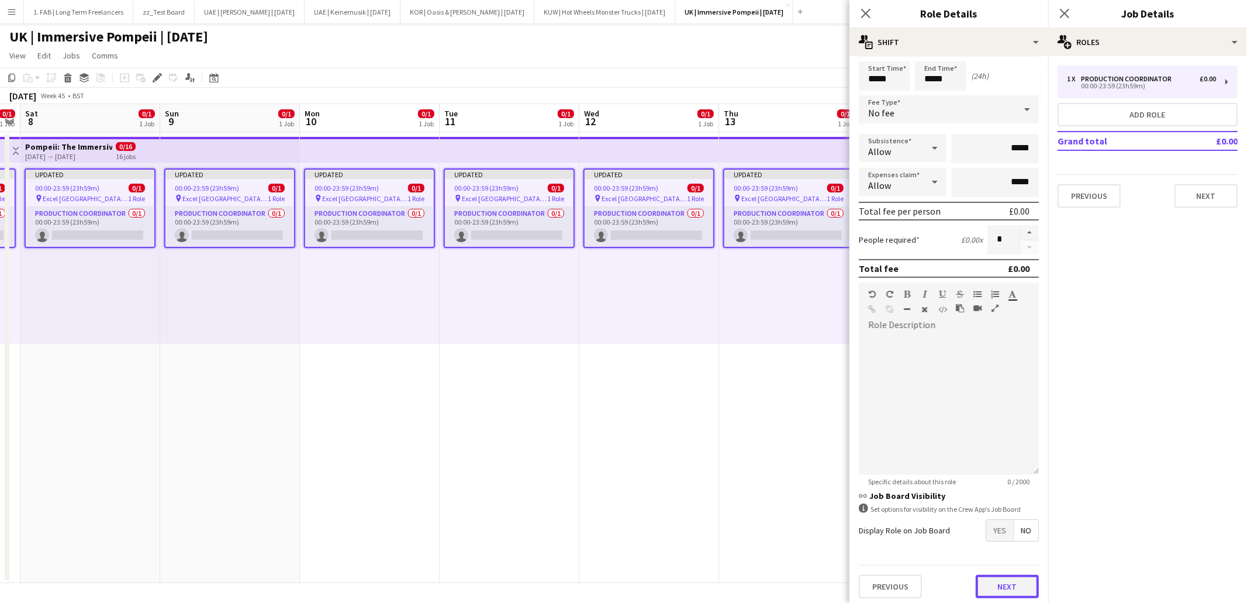 The height and width of the screenshot is (603, 1247). What do you see at coordinates (1148, 42) in the screenshot?
I see `div: Roles` at bounding box center [1148, 42].